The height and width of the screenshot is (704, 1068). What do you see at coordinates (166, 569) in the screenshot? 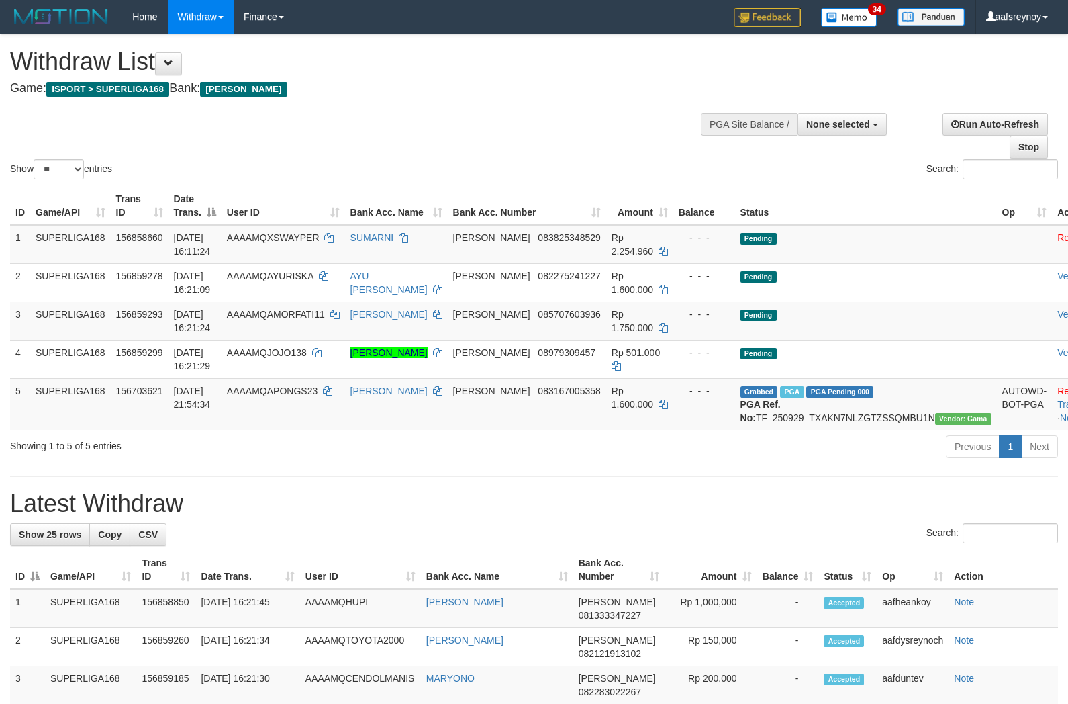
I see `th: Trans ID: activate to sort column ascending` at bounding box center [166, 569].